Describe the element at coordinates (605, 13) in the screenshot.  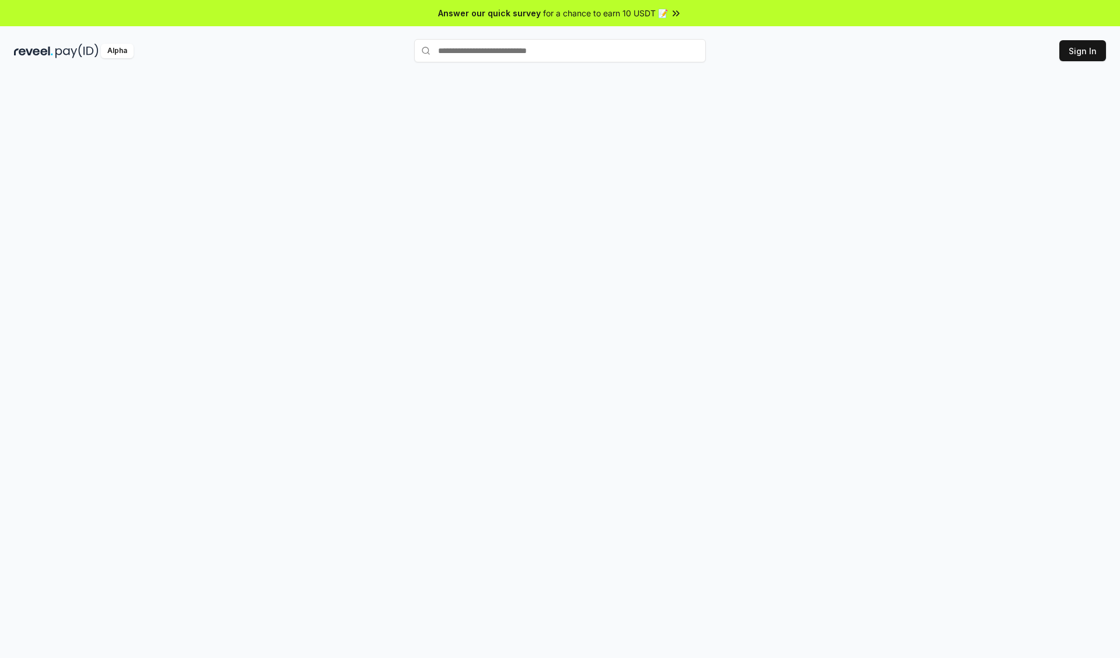
I see `span: for a chance to earn 10 USDT 📝` at that location.